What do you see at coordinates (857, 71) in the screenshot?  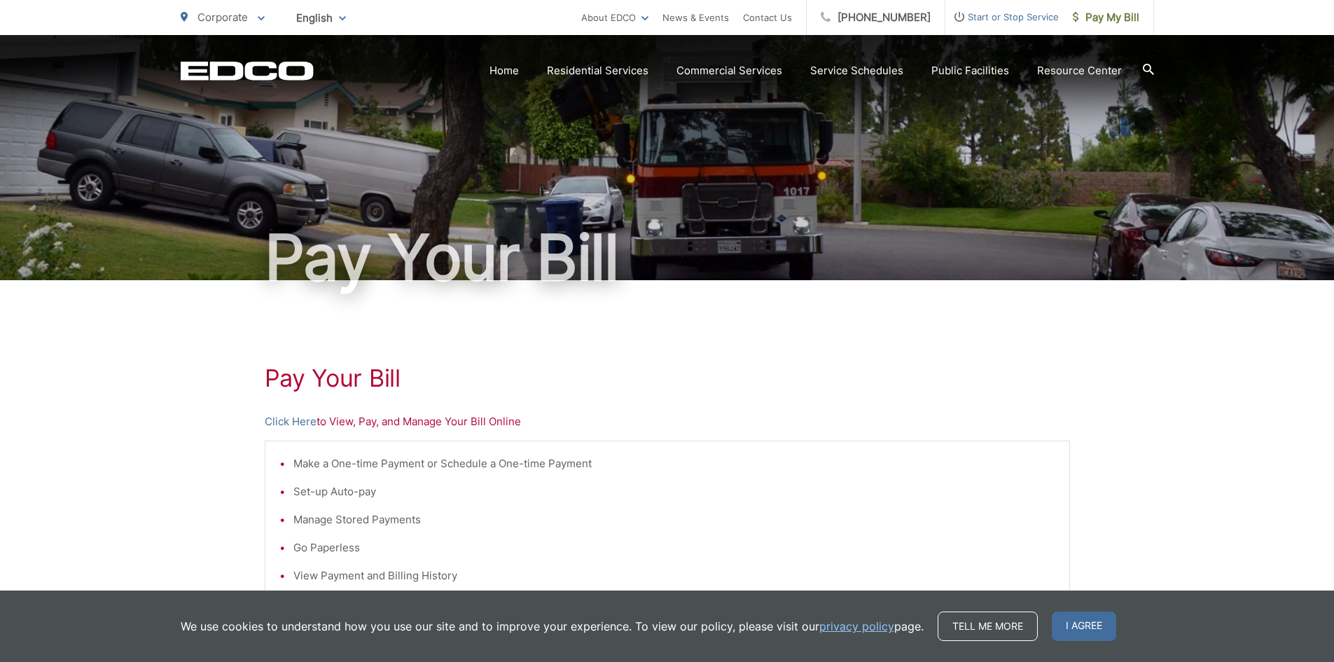 I see `a: Service Schedules` at bounding box center [857, 71].